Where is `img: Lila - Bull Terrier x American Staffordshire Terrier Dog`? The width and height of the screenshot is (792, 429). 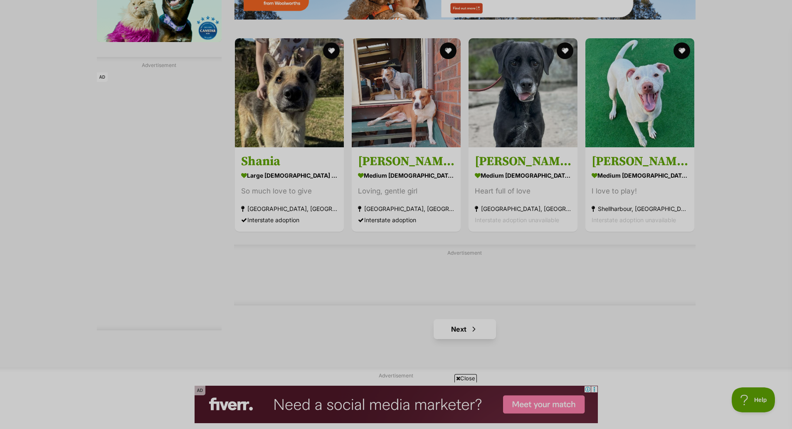
img: Lila - Bull Terrier x American Staffordshire Terrier Dog is located at coordinates (640, 93).